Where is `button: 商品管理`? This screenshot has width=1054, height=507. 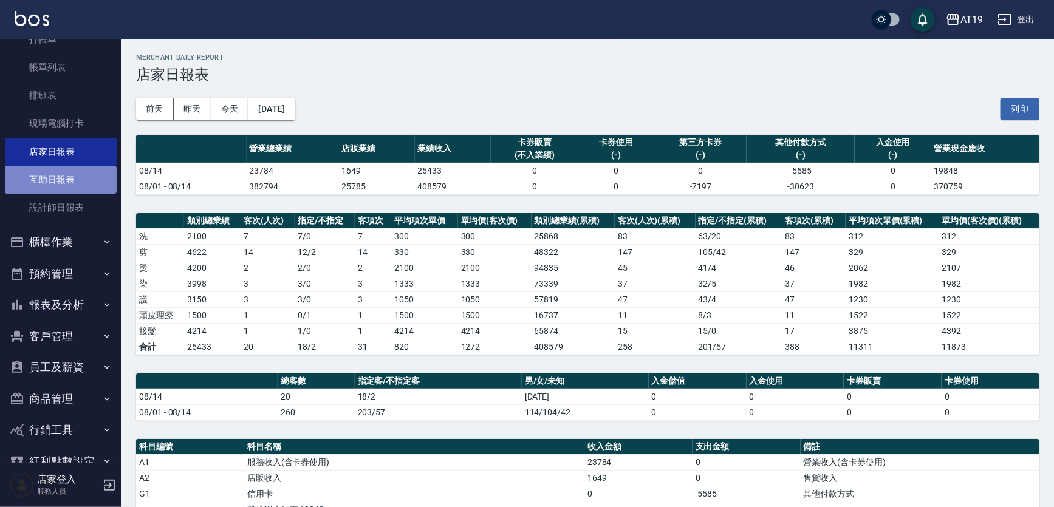 button: 商品管理 is located at coordinates (61, 399).